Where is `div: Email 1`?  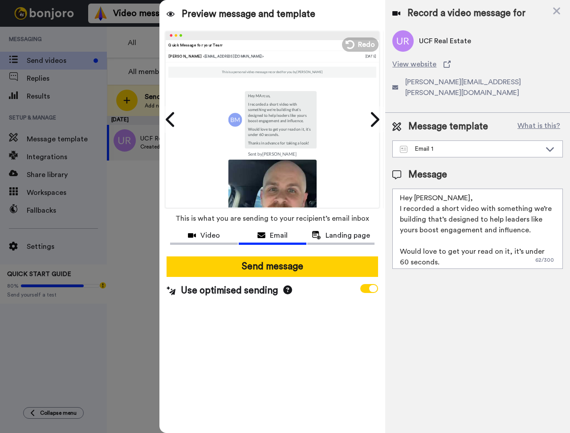 div: Email 1 is located at coordinates (471, 149).